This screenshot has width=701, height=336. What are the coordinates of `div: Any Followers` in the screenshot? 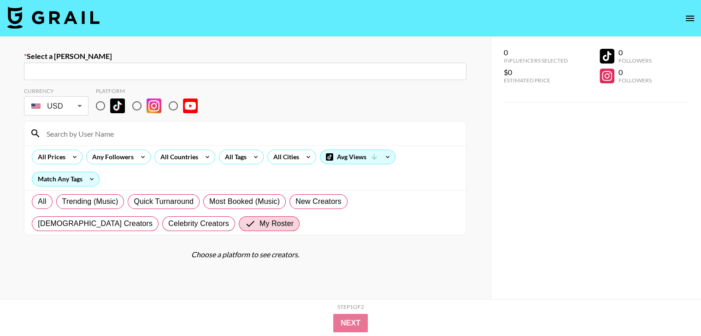 It's located at (111, 157).